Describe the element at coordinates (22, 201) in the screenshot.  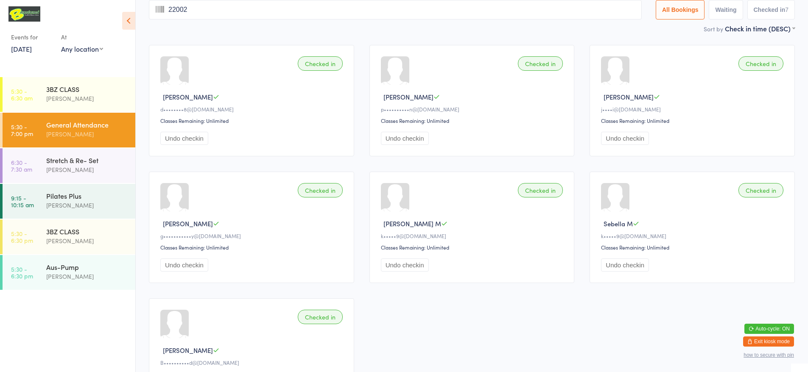
I see `time: 9:15 - 10:15 am` at that location.